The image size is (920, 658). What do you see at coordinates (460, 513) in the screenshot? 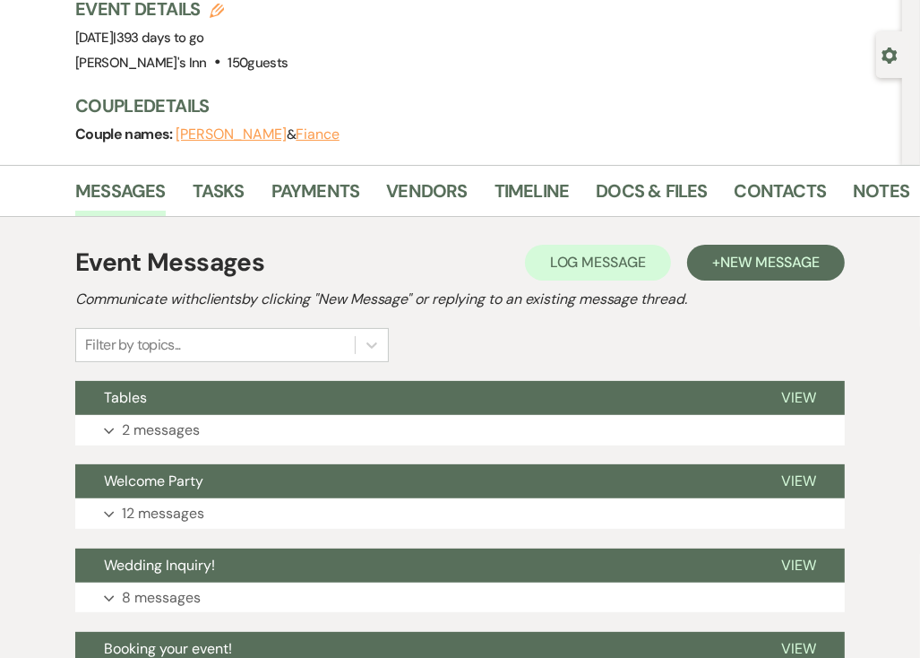
I see `button: 12 messages` at bounding box center [460, 513].